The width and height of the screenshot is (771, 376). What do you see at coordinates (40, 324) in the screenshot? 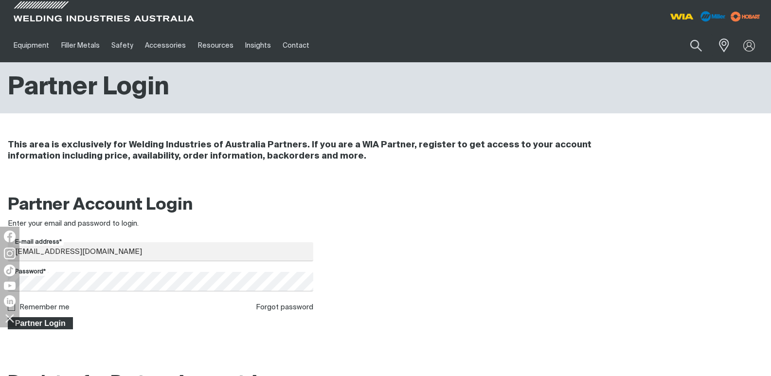
I see `button: Partner Login` at bounding box center [40, 324].